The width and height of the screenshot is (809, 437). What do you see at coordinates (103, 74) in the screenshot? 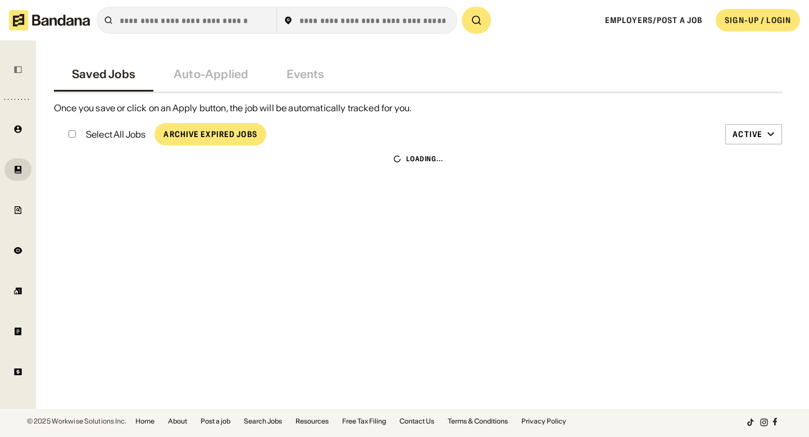
I see `div: Saved Jobs` at bounding box center [103, 74].